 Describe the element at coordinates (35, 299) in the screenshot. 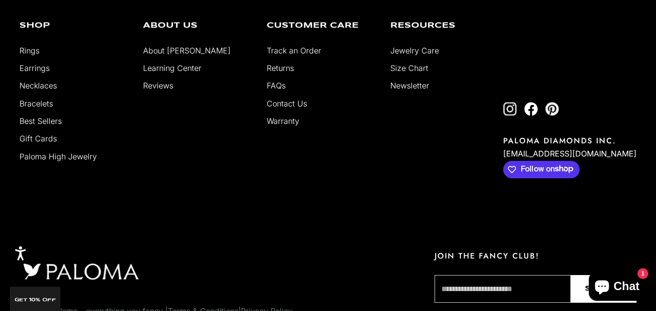

I see `div: GET 10% Off` at that location.